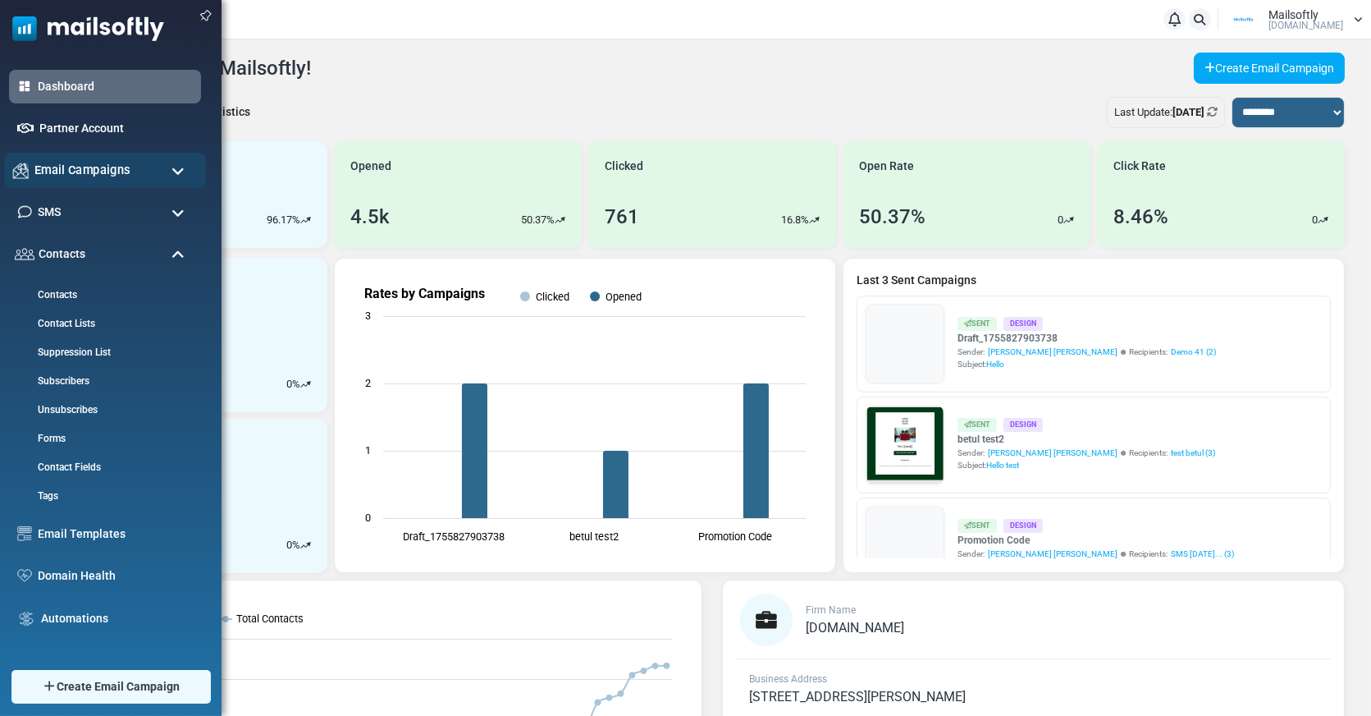 The image size is (1371, 716). Describe the element at coordinates (371, 166) in the screenshot. I see `span: Opened` at that location.